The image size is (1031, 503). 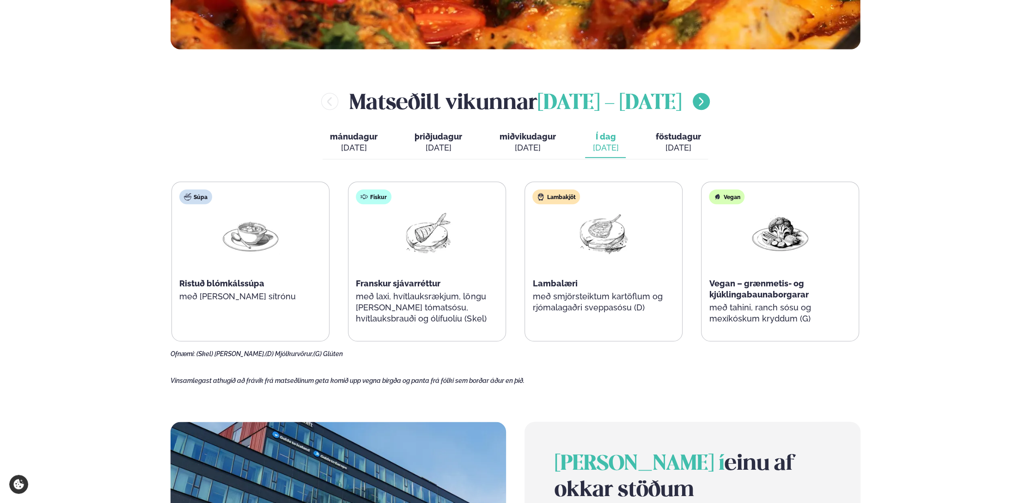 What do you see at coordinates (726, 197) in the screenshot?
I see `div: Vegan` at bounding box center [726, 197].